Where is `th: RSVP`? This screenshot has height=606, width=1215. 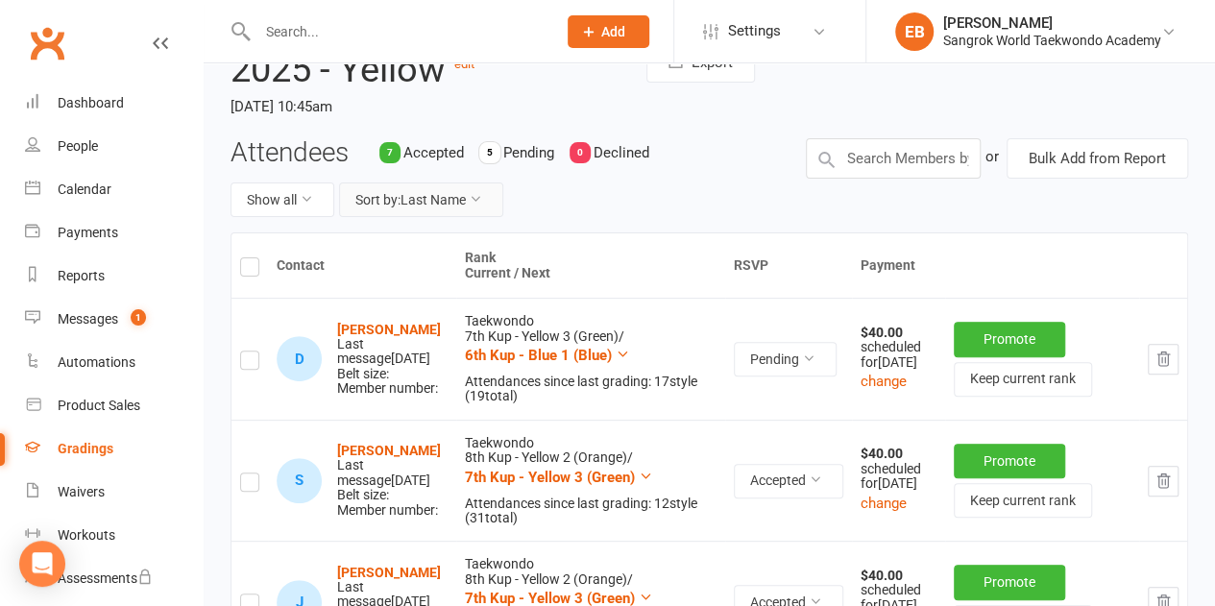 th: RSVP is located at coordinates (788, 265).